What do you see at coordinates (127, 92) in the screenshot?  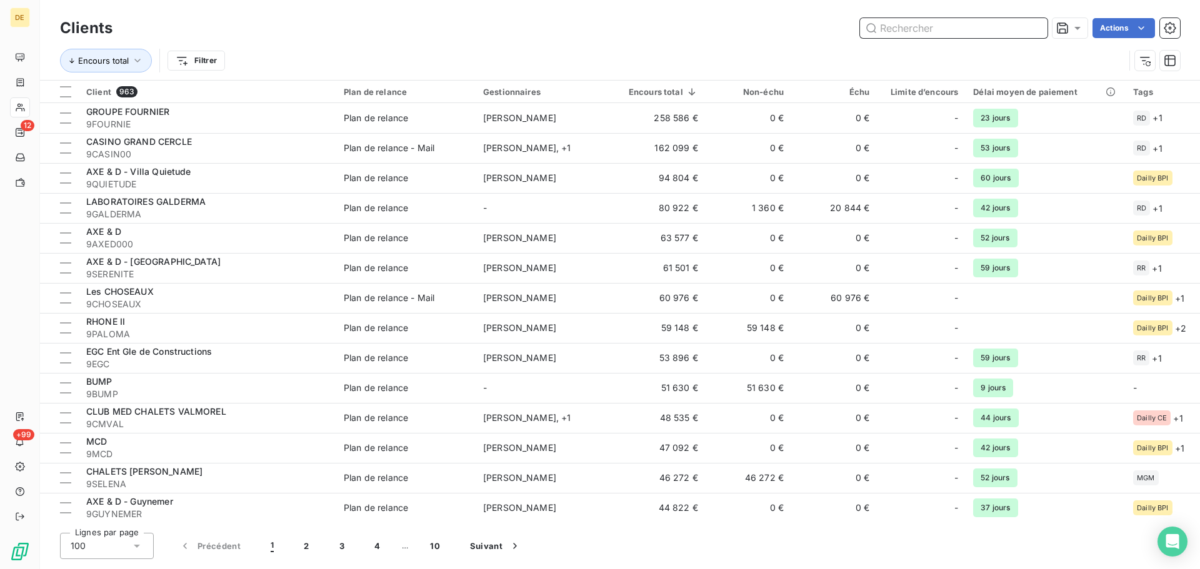 I see `span: 963` at bounding box center [127, 92].